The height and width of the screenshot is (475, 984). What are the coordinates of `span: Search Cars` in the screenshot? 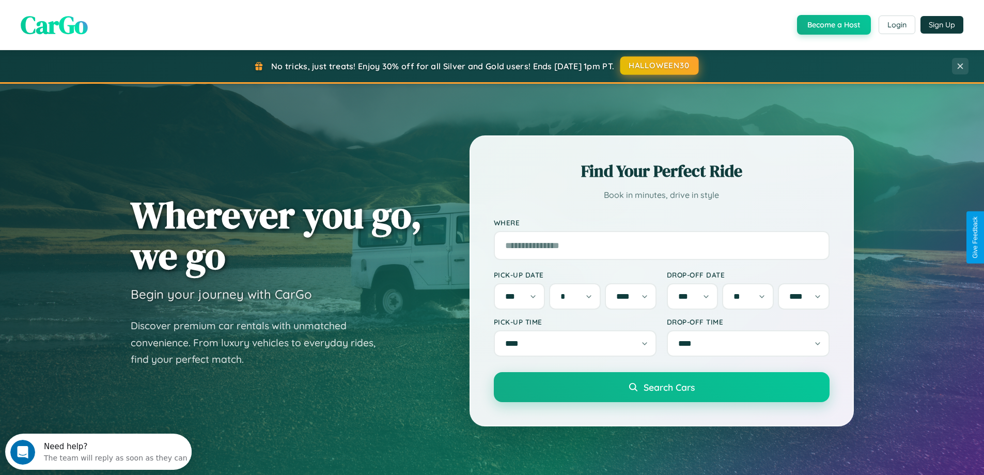 It's located at (669, 387).